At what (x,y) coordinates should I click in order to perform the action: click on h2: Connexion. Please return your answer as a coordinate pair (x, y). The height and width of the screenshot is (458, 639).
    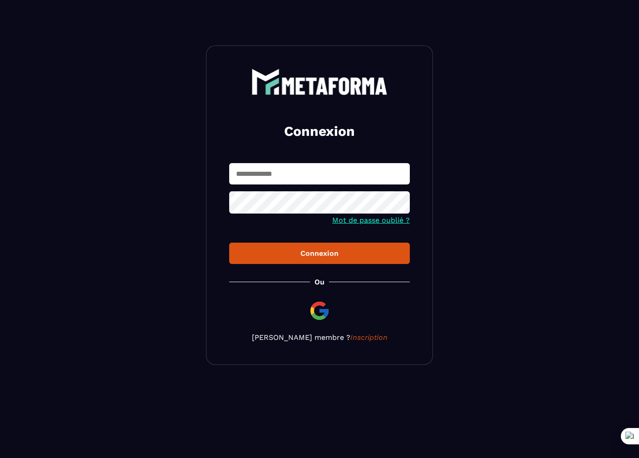
    Looking at the image, I should click on (320, 131).